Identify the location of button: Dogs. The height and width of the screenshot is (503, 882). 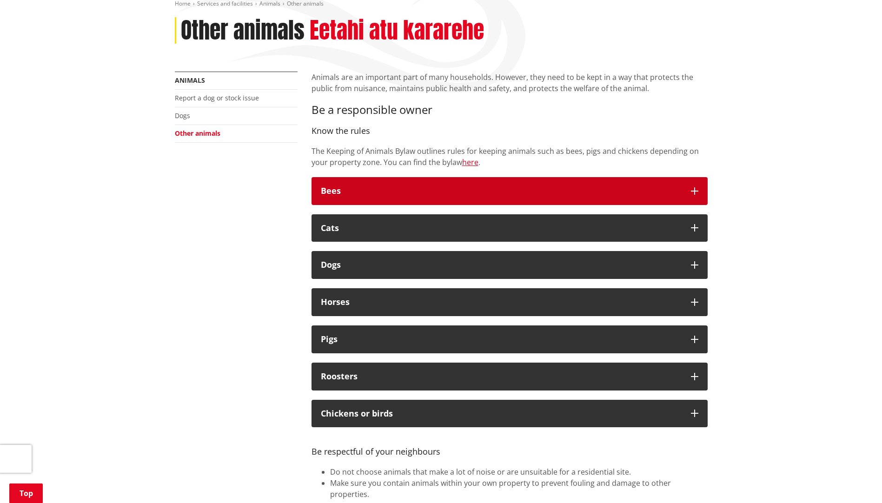
(510, 265).